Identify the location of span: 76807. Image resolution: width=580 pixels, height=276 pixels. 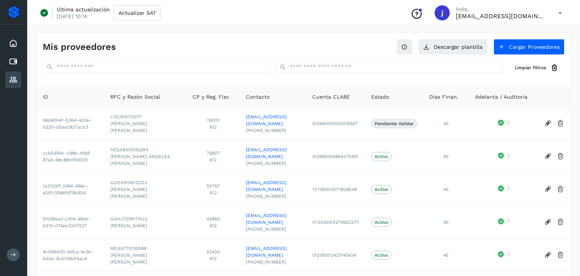
(213, 153).